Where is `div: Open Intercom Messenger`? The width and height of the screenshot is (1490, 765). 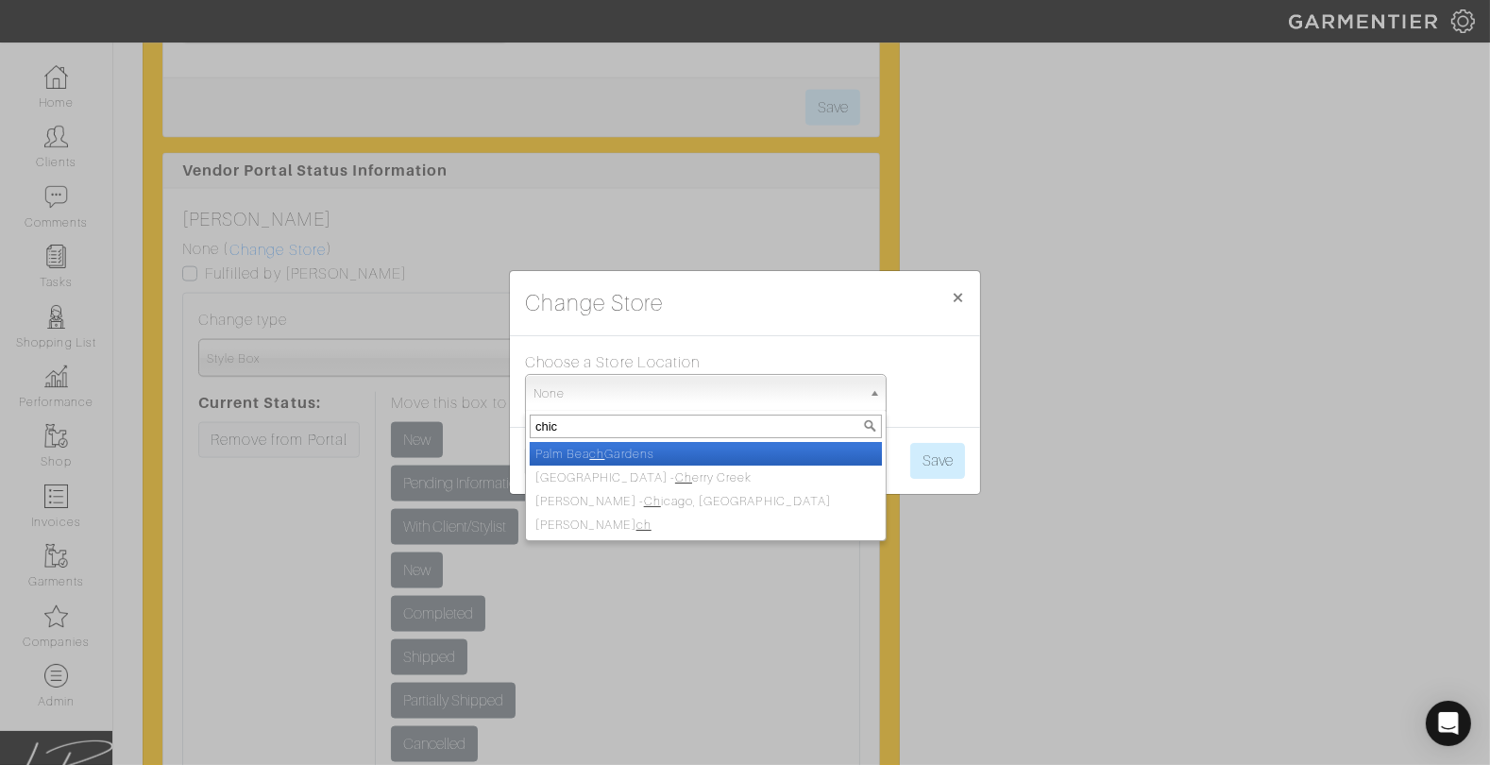 div: Open Intercom Messenger is located at coordinates (1448, 723).